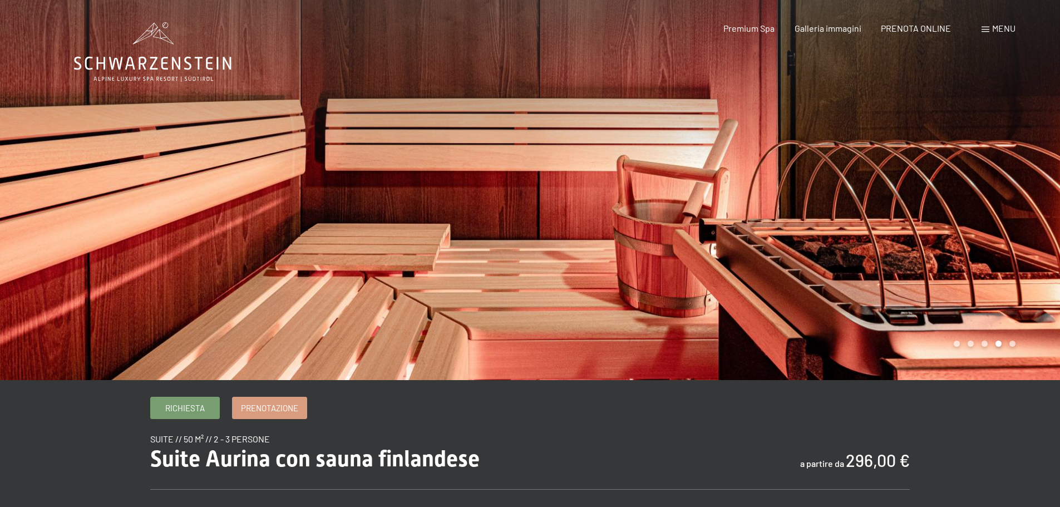 Image resolution: width=1060 pixels, height=507 pixels. I want to click on a: Richiesta, so click(185, 408).